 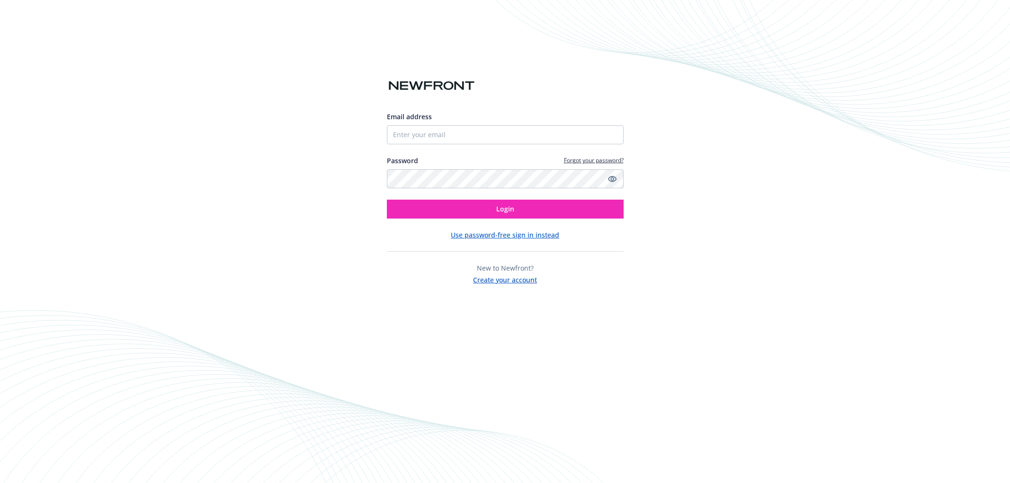 What do you see at coordinates (505, 135) in the screenshot?
I see `input: Enter your email` at bounding box center [505, 135].